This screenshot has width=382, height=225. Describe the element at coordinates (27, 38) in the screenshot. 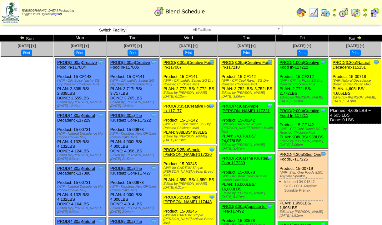

I see `td: Sun` at that location.